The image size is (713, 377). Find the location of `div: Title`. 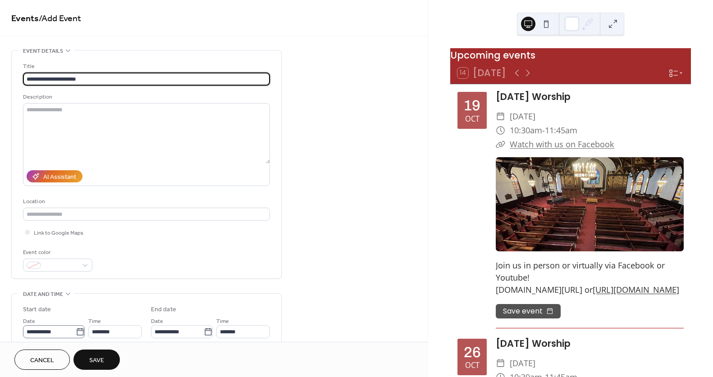

div: Title is located at coordinates (146, 66).